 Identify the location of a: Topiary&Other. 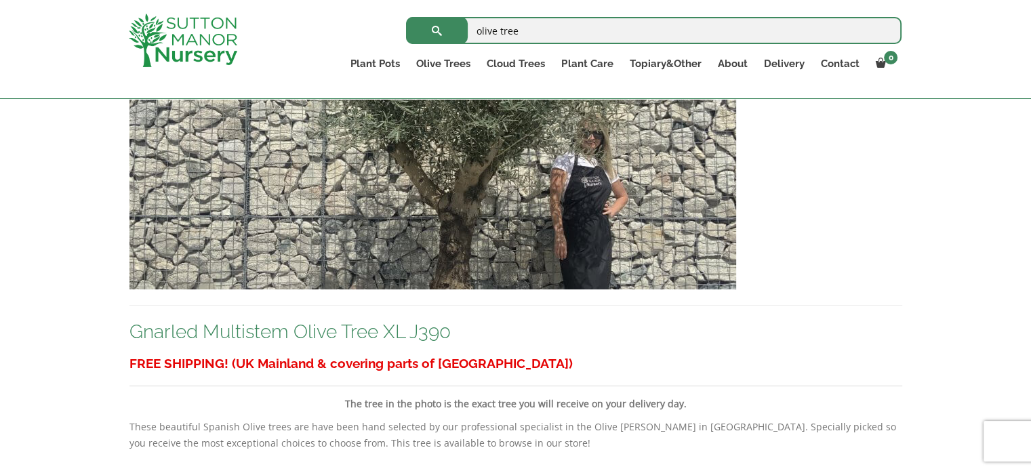
(665, 64).